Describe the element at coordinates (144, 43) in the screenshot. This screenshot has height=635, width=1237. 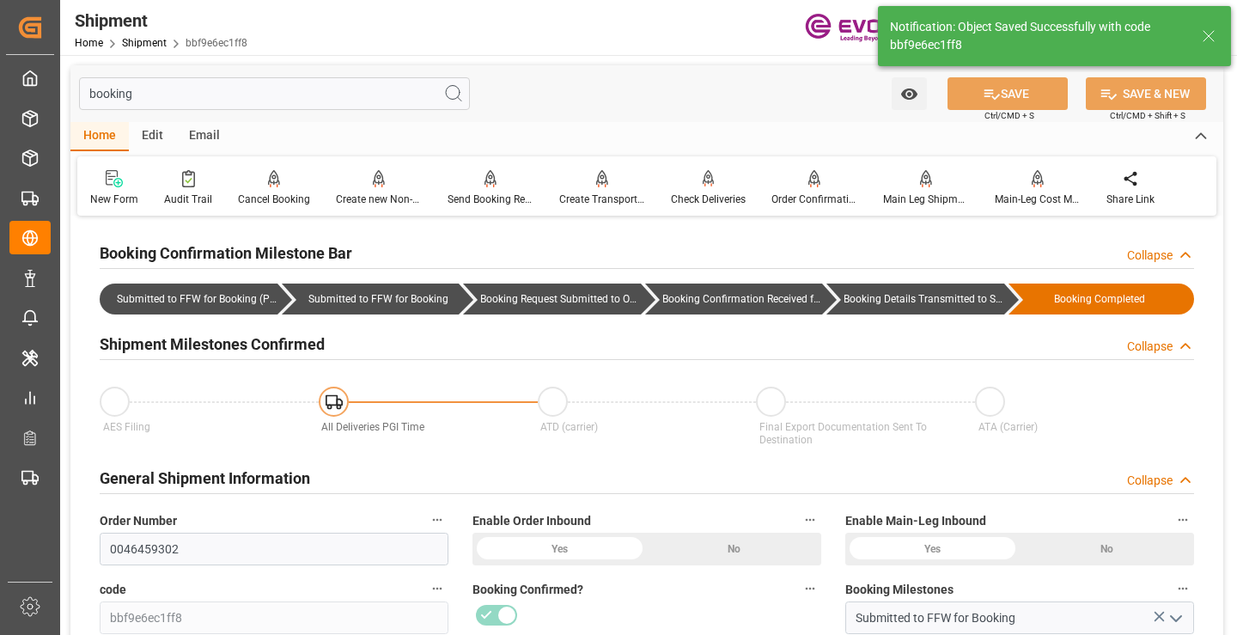
I see `a: Shipment` at that location.